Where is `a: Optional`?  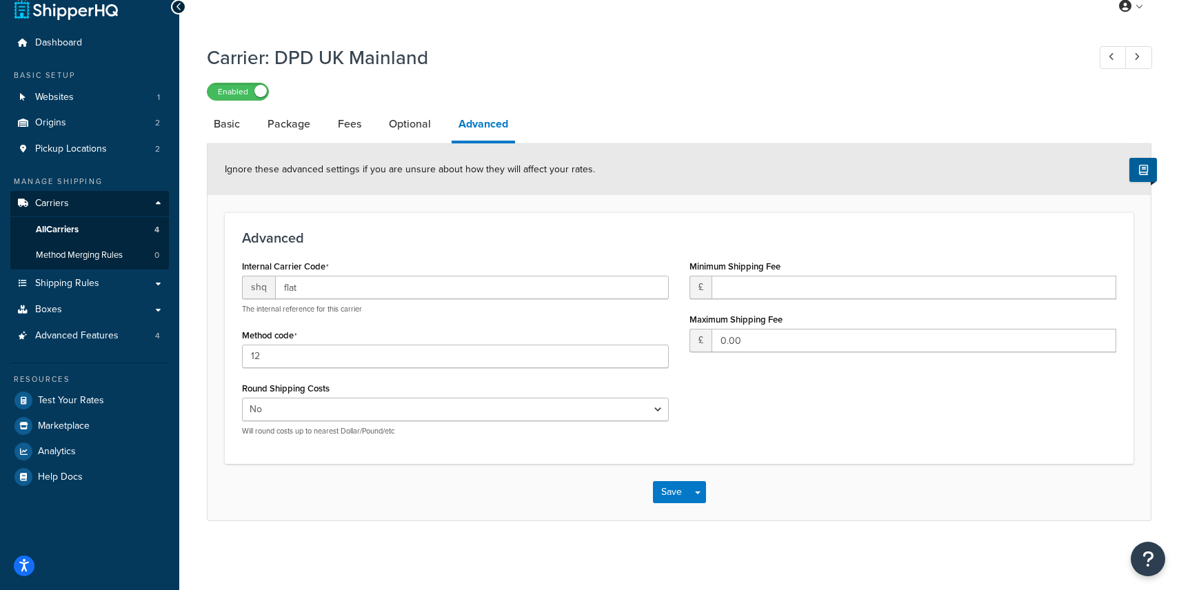
a: Optional is located at coordinates (410, 124).